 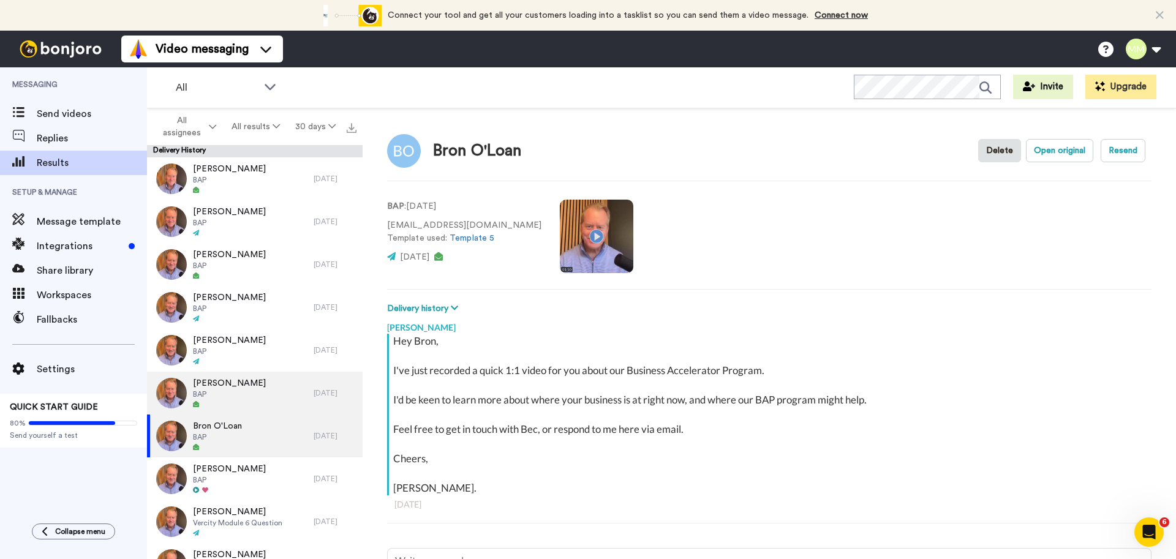 I want to click on span: All assignees, so click(x=181, y=127).